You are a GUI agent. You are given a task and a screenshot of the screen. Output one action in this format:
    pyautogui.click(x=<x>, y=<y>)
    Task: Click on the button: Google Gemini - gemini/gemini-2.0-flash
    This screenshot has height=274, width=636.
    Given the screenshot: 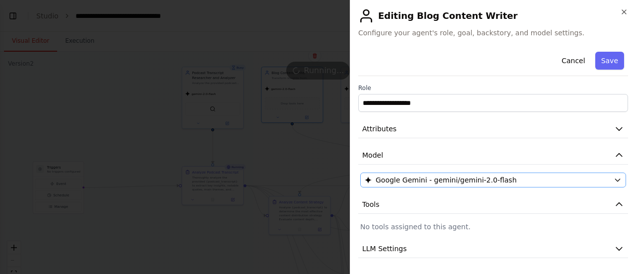 What is the action you would take?
    pyautogui.click(x=493, y=180)
    